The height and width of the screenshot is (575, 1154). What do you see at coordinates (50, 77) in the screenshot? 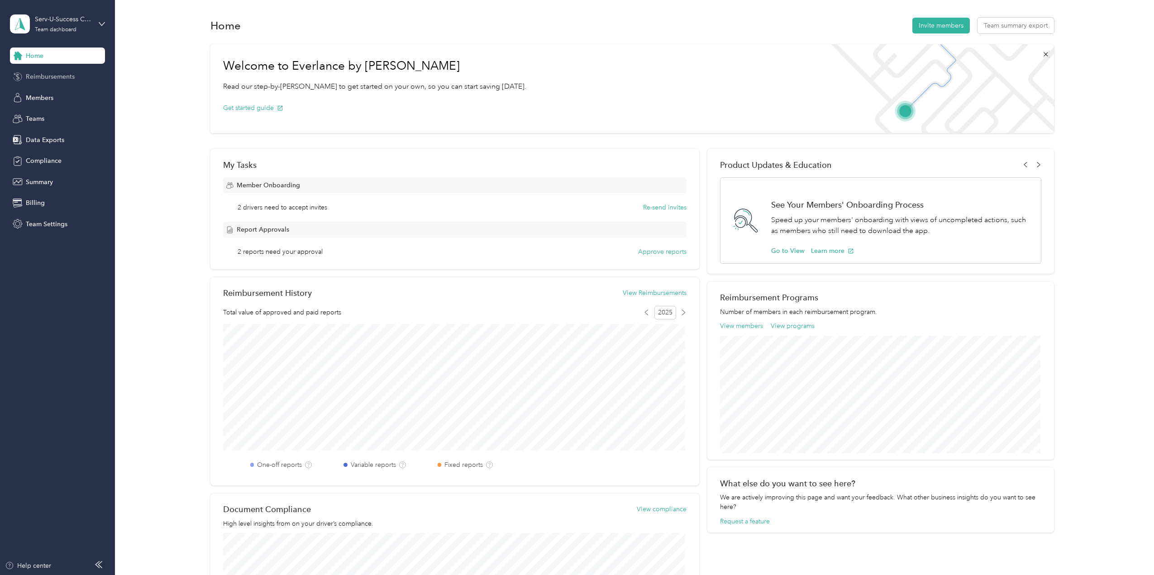
I see `span: Reimbursements` at bounding box center [50, 77].